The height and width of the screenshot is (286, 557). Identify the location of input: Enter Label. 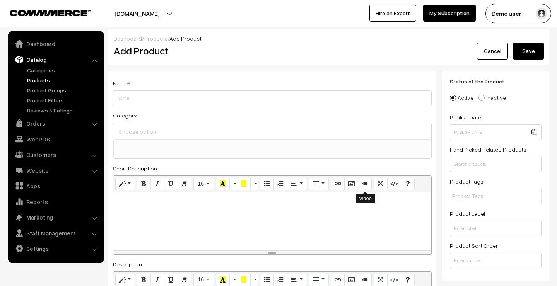
(496, 229).